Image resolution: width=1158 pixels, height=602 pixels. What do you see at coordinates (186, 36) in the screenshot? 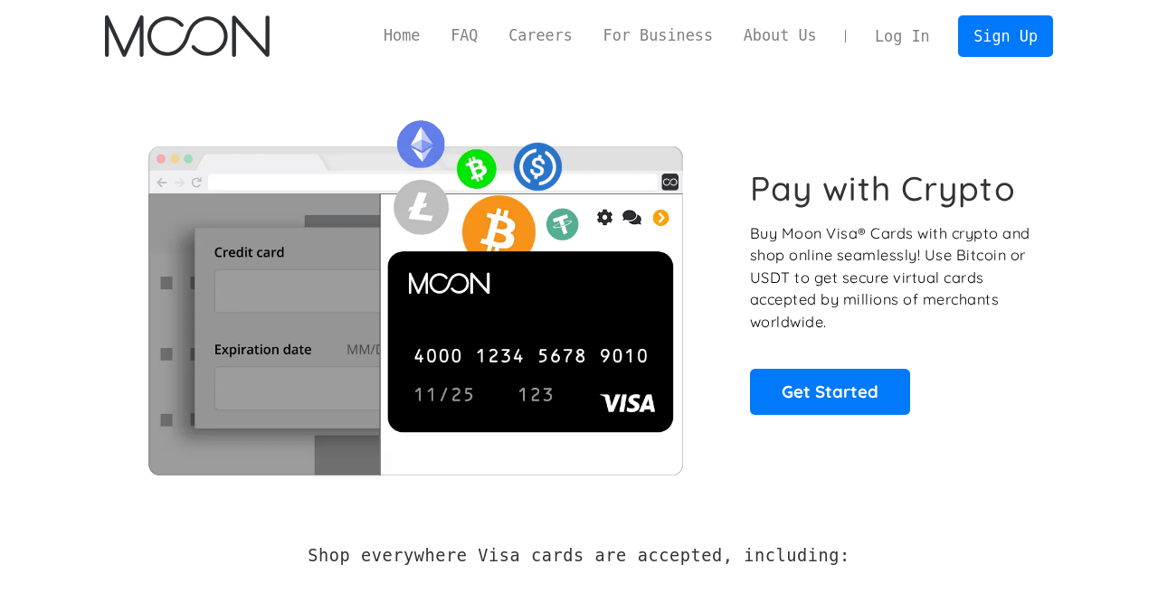
I see `img: Moon Logo` at bounding box center [186, 36].